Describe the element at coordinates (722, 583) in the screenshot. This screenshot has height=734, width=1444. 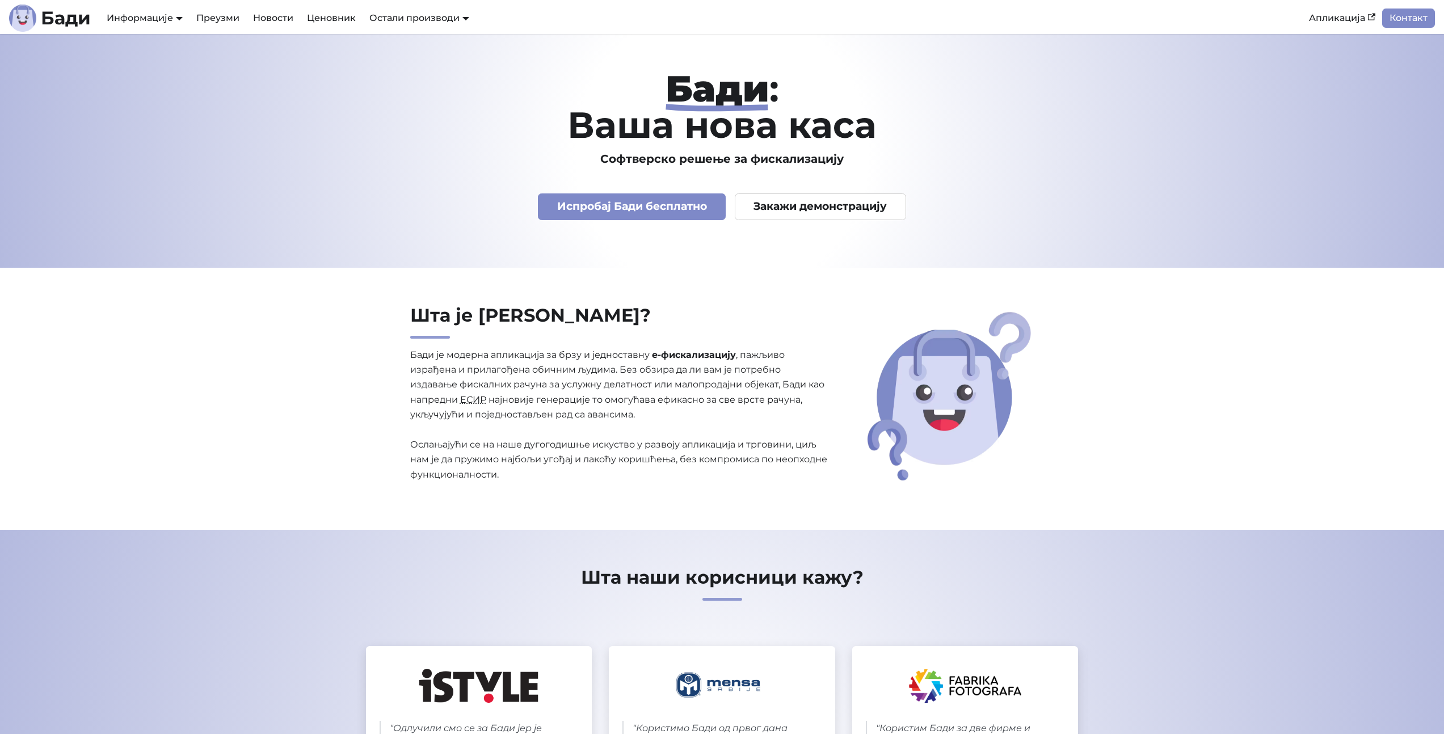
I see `h2: Шта наши корисници кажу?` at that location.